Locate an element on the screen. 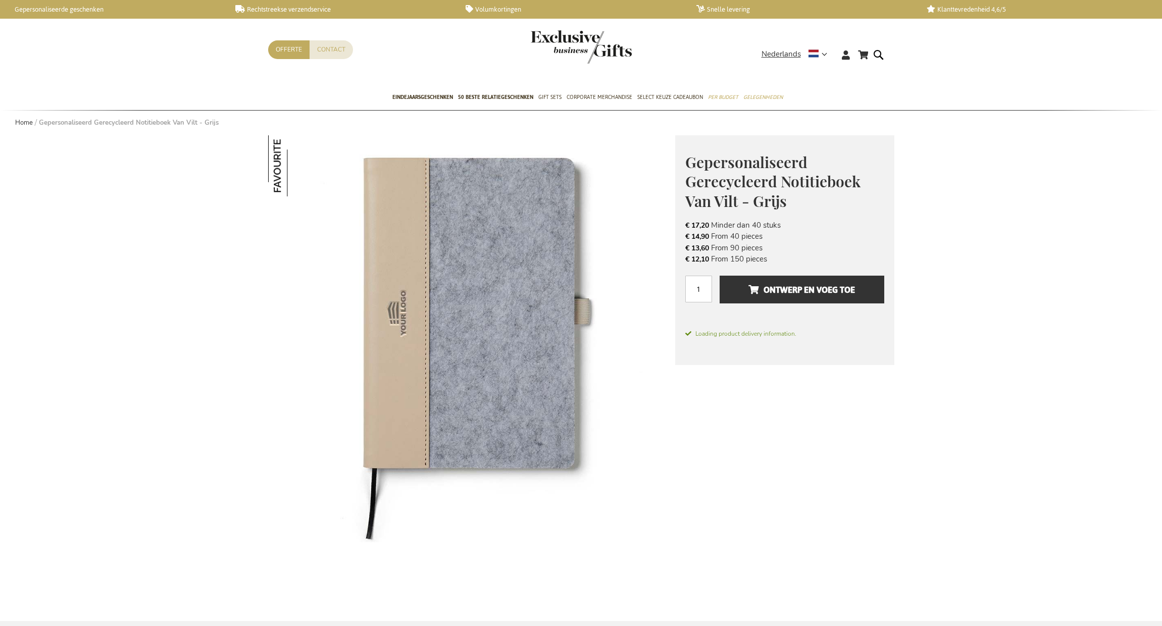 The height and width of the screenshot is (626, 1162). button: Ontwerp en voeg toe is located at coordinates (801, 289).